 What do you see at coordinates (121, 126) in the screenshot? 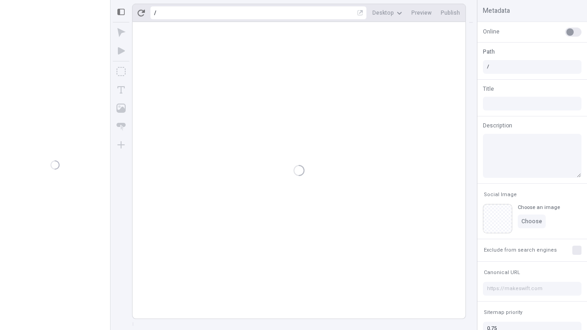
I see `button: Button` at bounding box center [121, 126].